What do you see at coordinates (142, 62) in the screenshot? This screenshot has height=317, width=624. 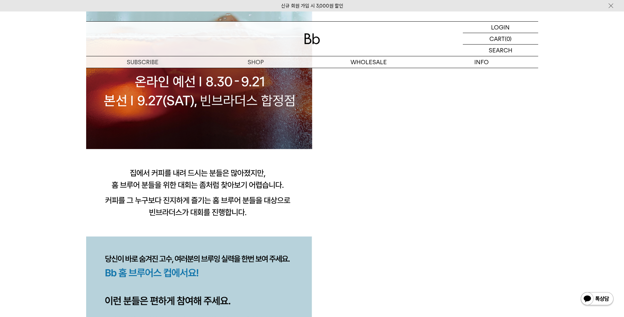 I see `a: SUBSCRIBE` at bounding box center [142, 62].